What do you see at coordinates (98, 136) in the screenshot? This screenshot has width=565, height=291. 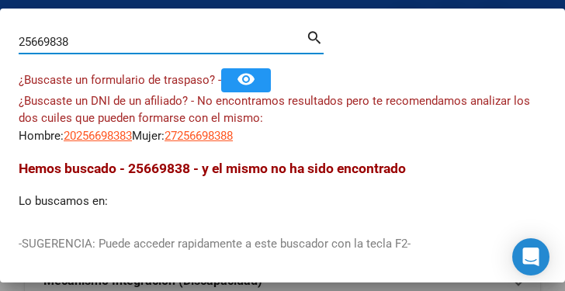 I see `span: 20256698383` at bounding box center [98, 136].